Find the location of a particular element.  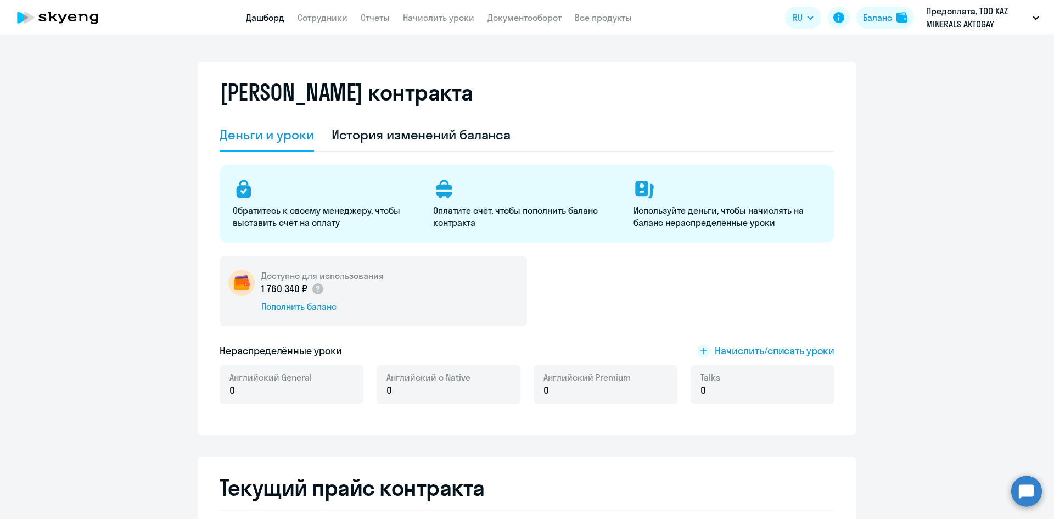

a: Отчеты is located at coordinates (375, 18).